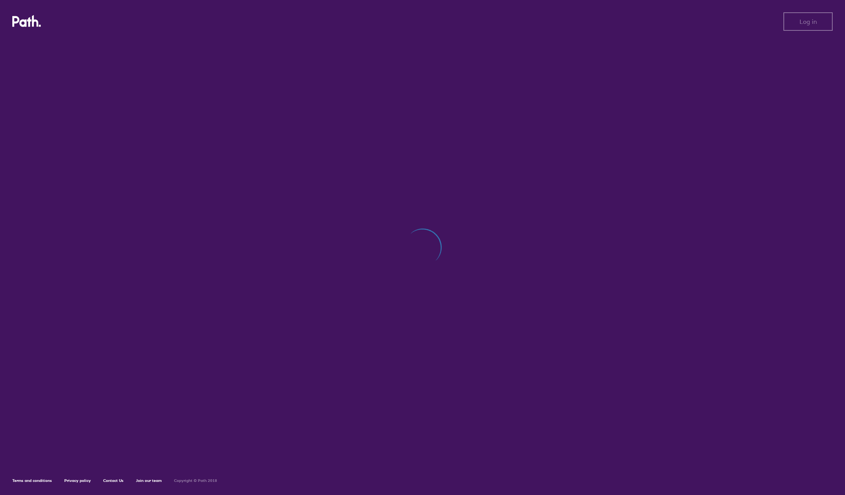  I want to click on h6: Copyright © Path 2018, so click(196, 481).